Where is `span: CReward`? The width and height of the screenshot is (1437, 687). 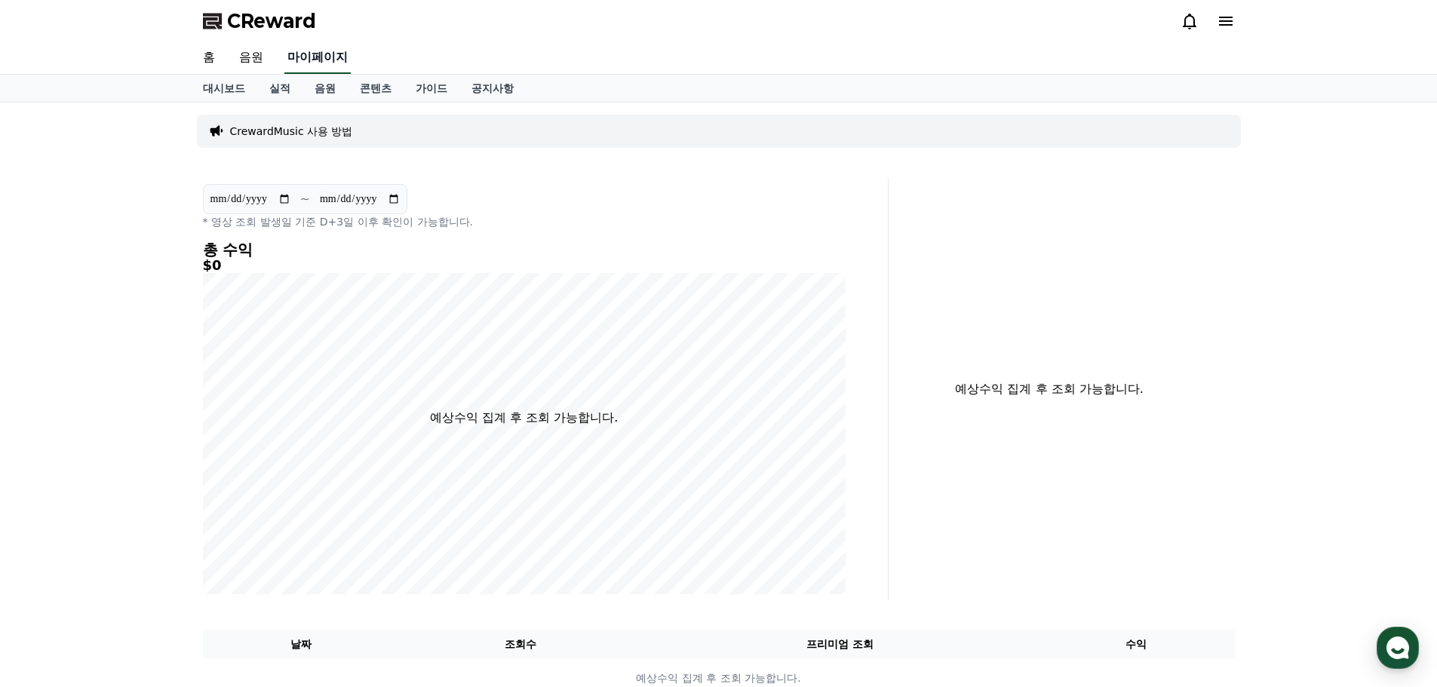 span: CReward is located at coordinates (271, 21).